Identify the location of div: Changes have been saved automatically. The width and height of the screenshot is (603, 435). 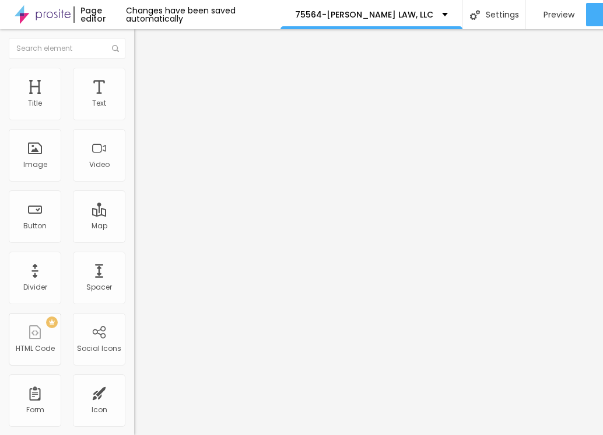
(203, 15).